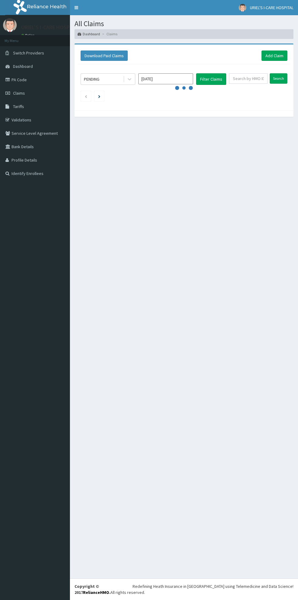 The width and height of the screenshot is (298, 600). Describe the element at coordinates (274, 56) in the screenshot. I see `a: Add Claim` at that location.